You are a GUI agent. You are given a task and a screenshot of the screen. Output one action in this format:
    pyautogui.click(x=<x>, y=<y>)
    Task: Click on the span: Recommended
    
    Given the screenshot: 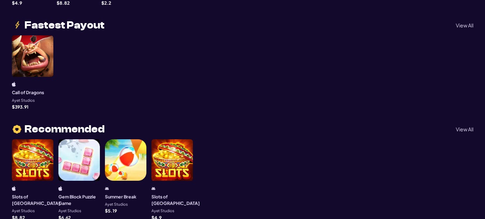 What is the action you would take?
    pyautogui.click(x=65, y=129)
    